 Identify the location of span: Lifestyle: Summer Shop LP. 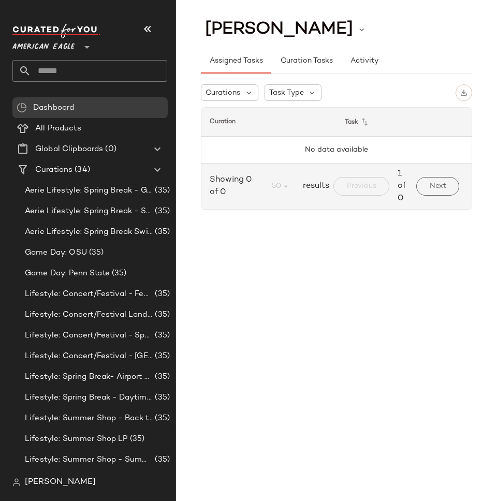
(76, 439).